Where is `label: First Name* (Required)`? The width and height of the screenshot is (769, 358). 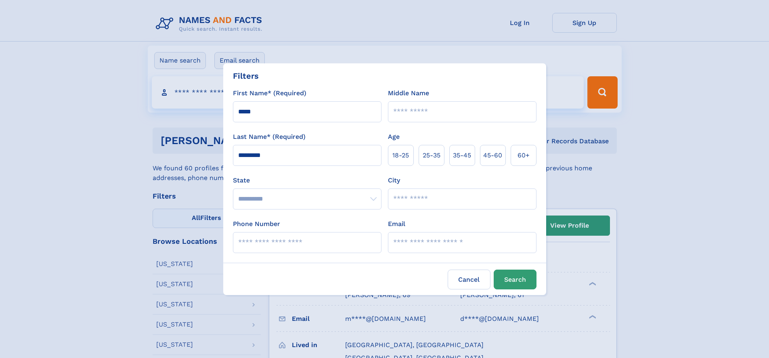 label: First Name* (Required) is located at coordinates (270, 93).